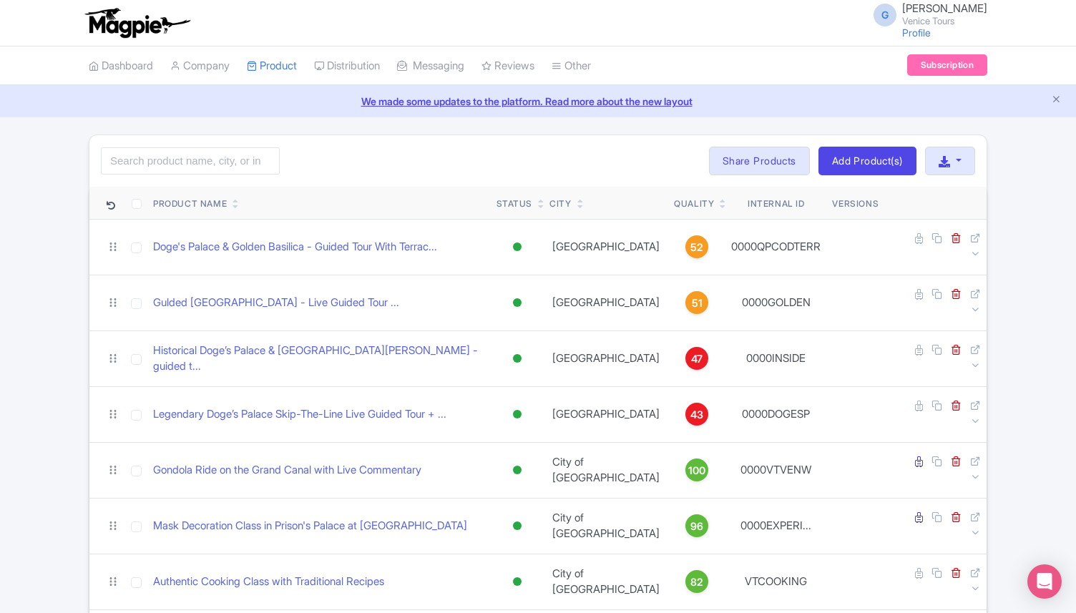 This screenshot has height=613, width=1076. Describe the element at coordinates (775, 414) in the screenshot. I see `td: 0000DOGESP` at that location.